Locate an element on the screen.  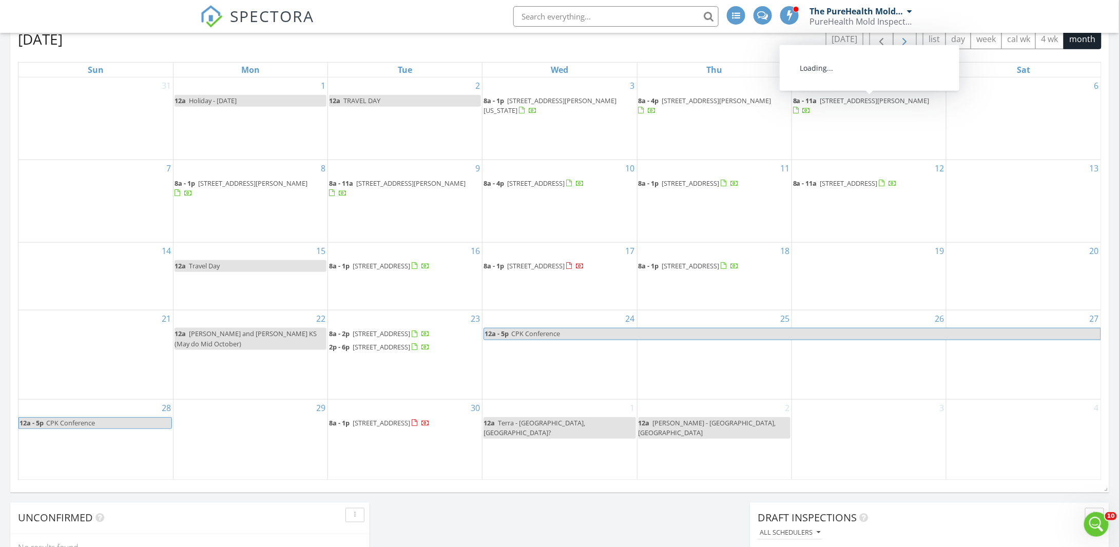
td: Go to August 31, 2025 is located at coordinates (95, 119).